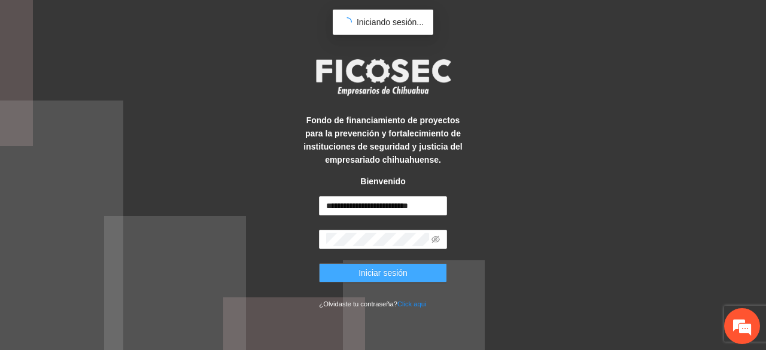 Image resolution: width=766 pixels, height=350 pixels. What do you see at coordinates (382, 140) in the screenshot?
I see `strong: Fondo de financiamiento de proyectos para la prevención y fortalecimiento de instituciones de seg...` at bounding box center [382, 140].